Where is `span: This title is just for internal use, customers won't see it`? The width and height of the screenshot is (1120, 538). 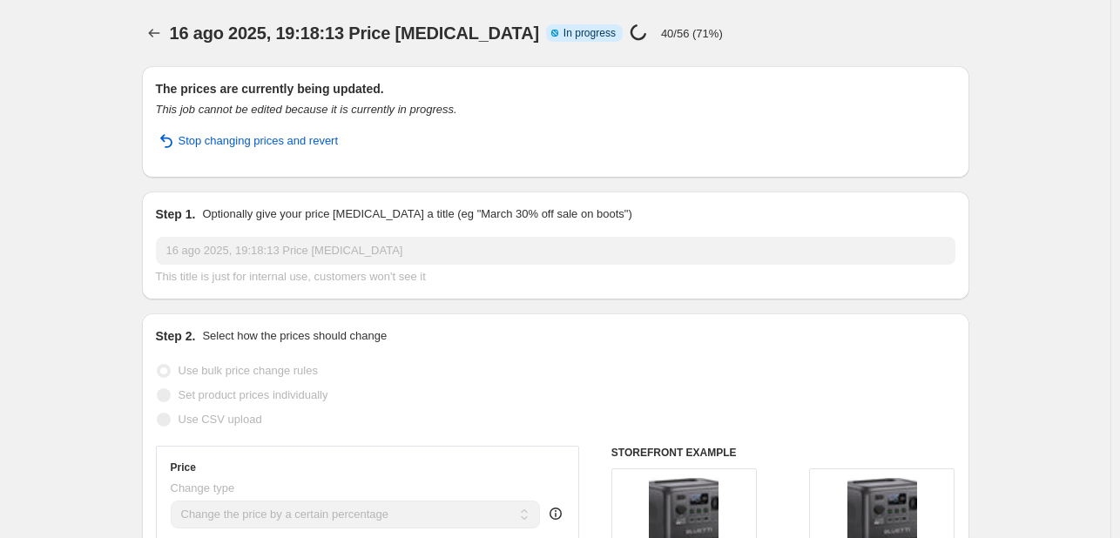 span: This title is just for internal use, customers won't see it is located at coordinates (291, 276).